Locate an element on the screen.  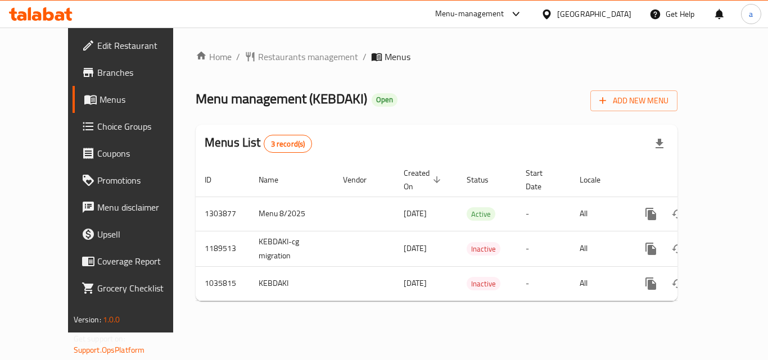
div: Menu-management is located at coordinates (470, 14).